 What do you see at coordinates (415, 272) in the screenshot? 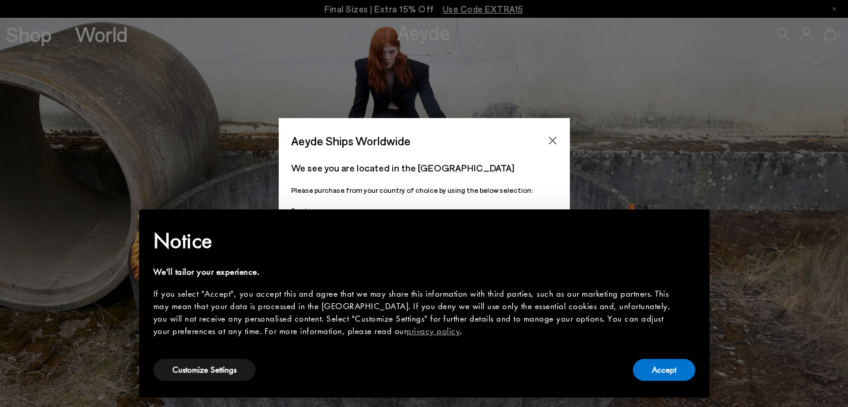
I see `div: We'll tailor your experience.` at bounding box center [415, 272].